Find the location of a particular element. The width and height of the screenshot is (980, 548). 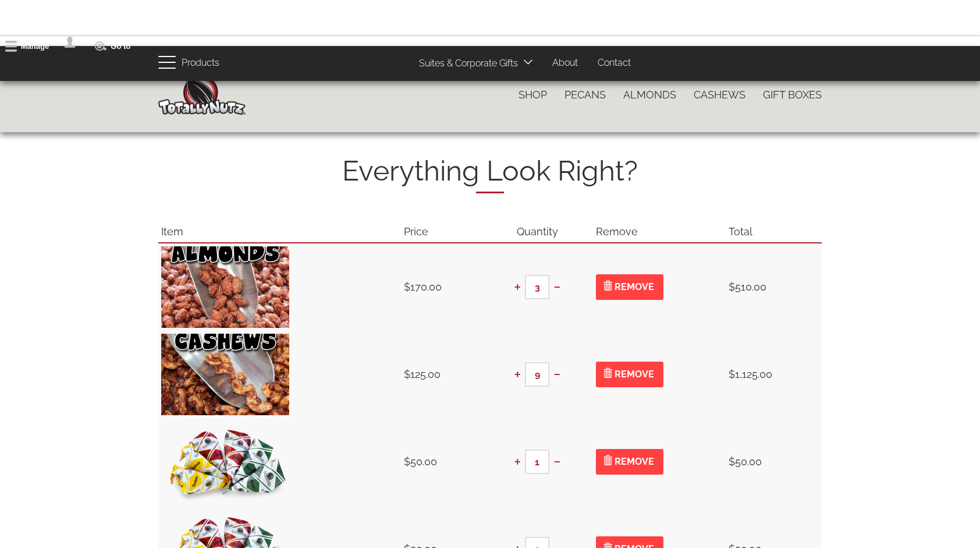

td: $1,125.00 is located at coordinates (773, 374).